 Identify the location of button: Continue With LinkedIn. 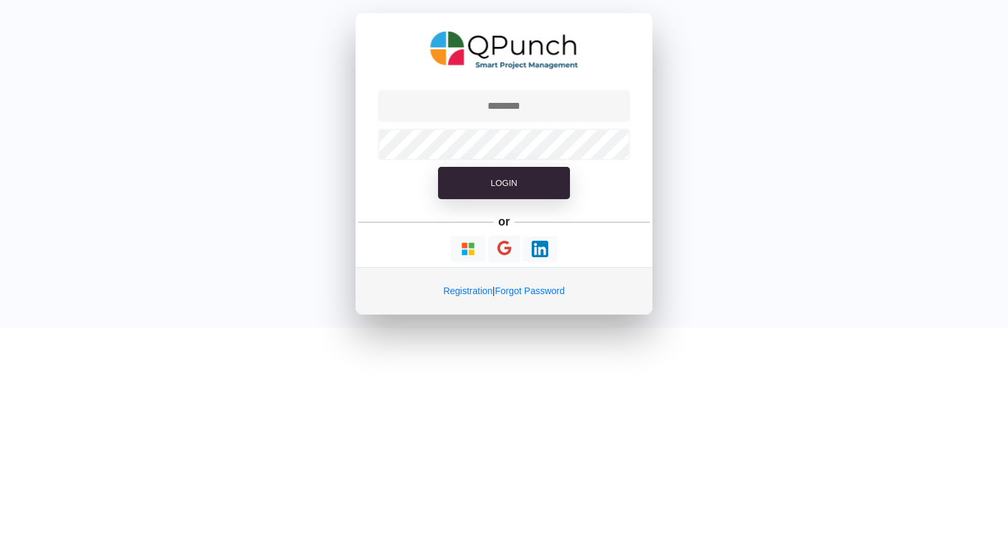
(540, 249).